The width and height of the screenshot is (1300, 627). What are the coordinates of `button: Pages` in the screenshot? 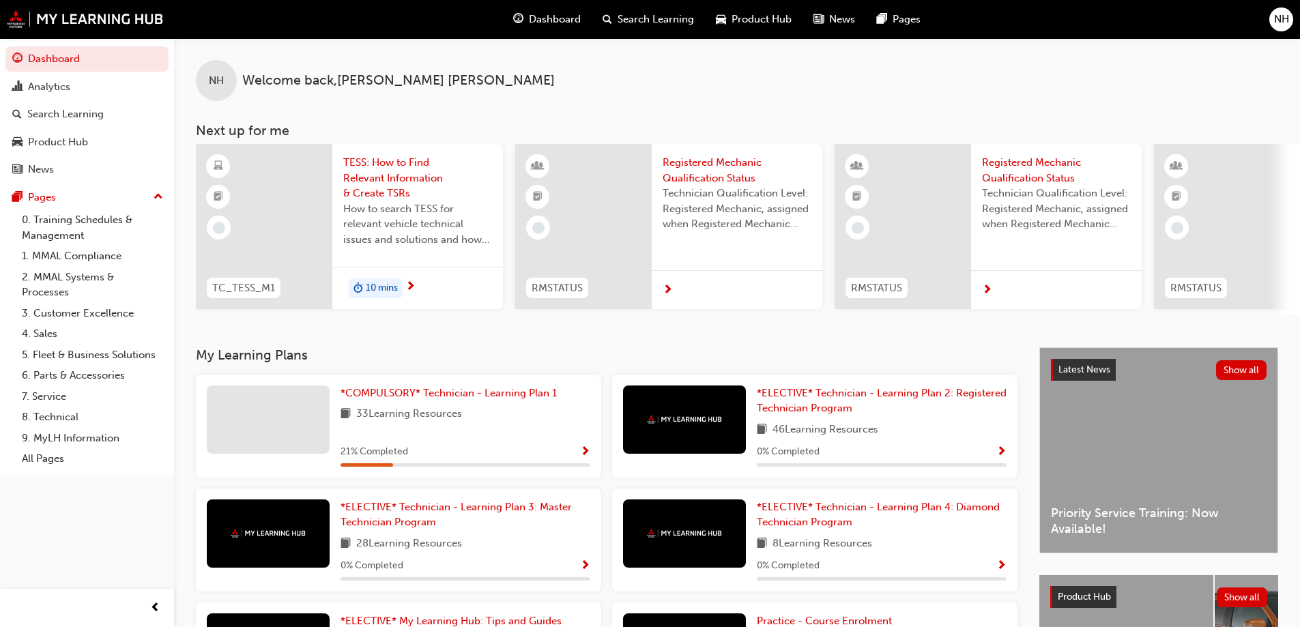 It's located at (87, 197).